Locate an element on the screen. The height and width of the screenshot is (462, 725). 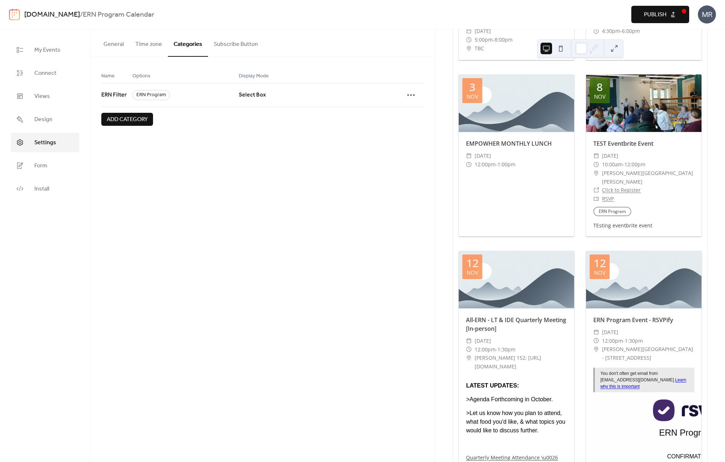
span: Add category is located at coordinates (127, 120).